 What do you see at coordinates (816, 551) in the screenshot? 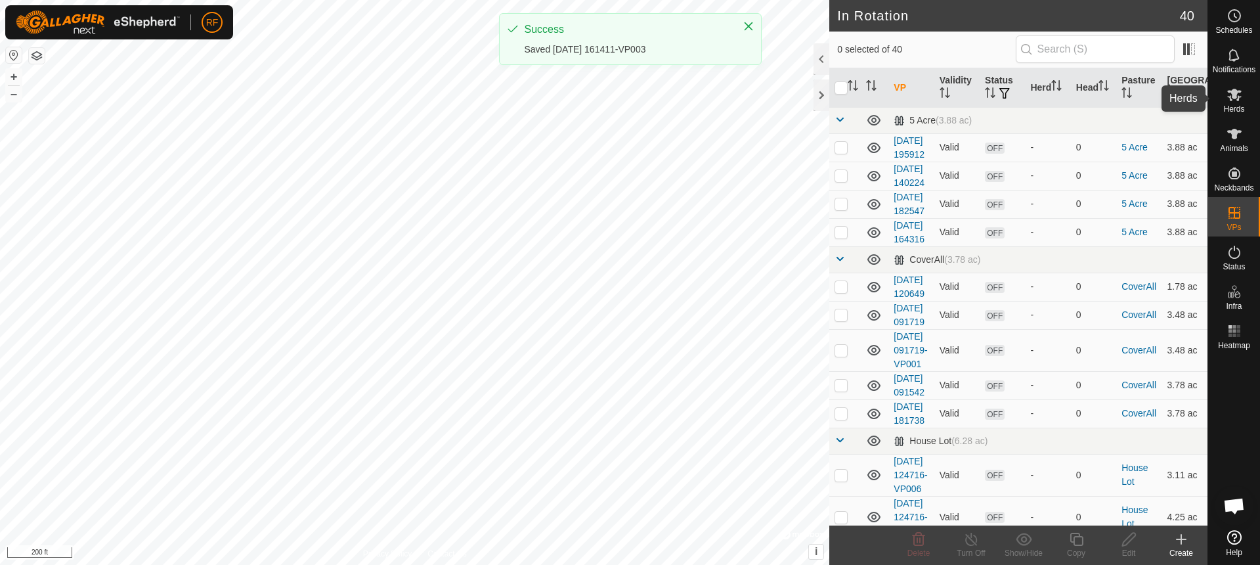
I see `span: i` at bounding box center [816, 551].